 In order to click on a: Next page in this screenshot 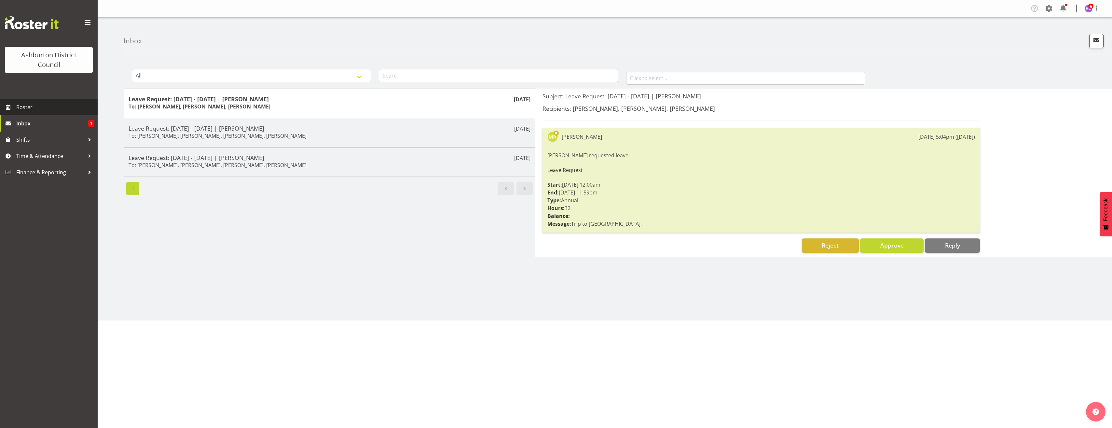, I will do `click(524, 188)`.